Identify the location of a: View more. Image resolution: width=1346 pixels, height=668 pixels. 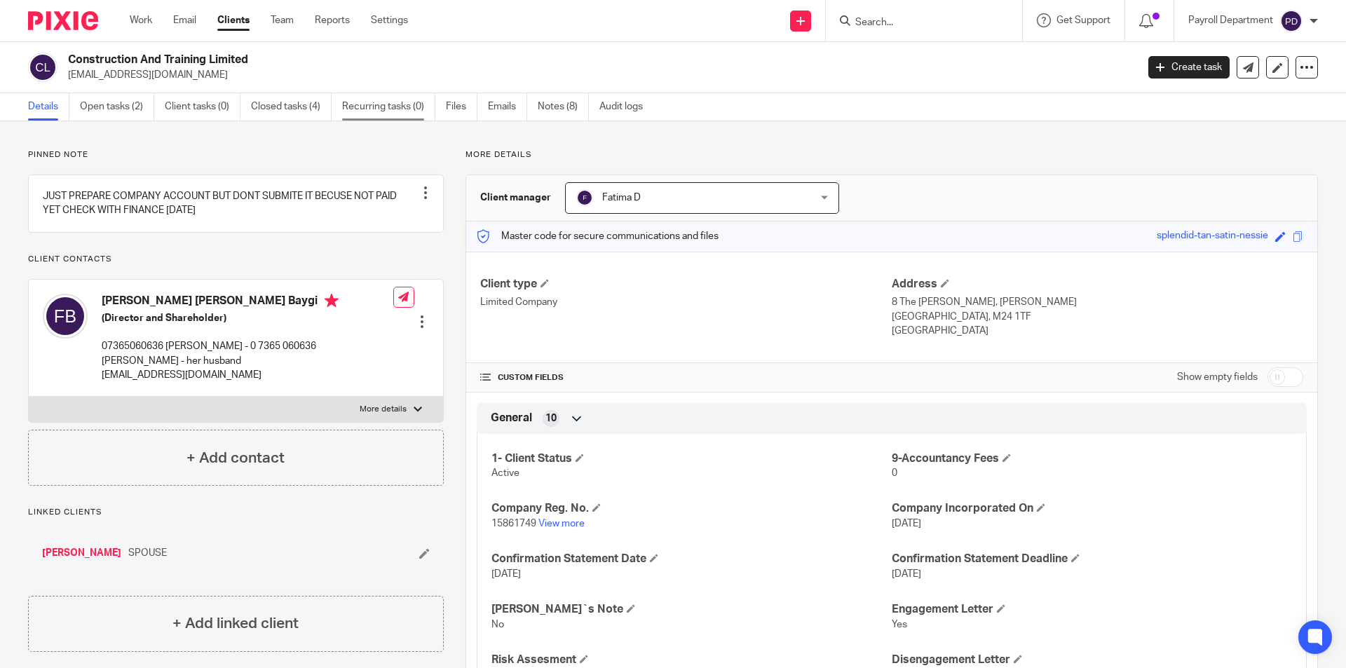
(562, 524).